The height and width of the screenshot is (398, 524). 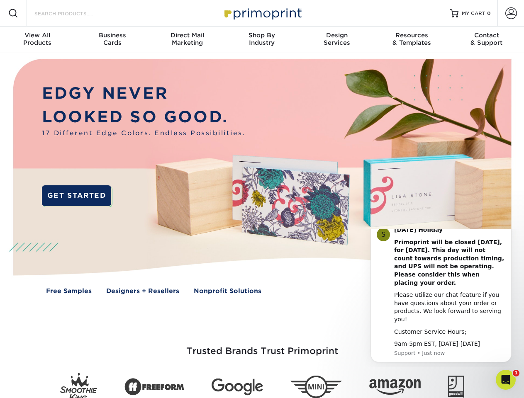 What do you see at coordinates (262, 40) in the screenshot?
I see `a: Shop ByIndustry` at bounding box center [262, 40].